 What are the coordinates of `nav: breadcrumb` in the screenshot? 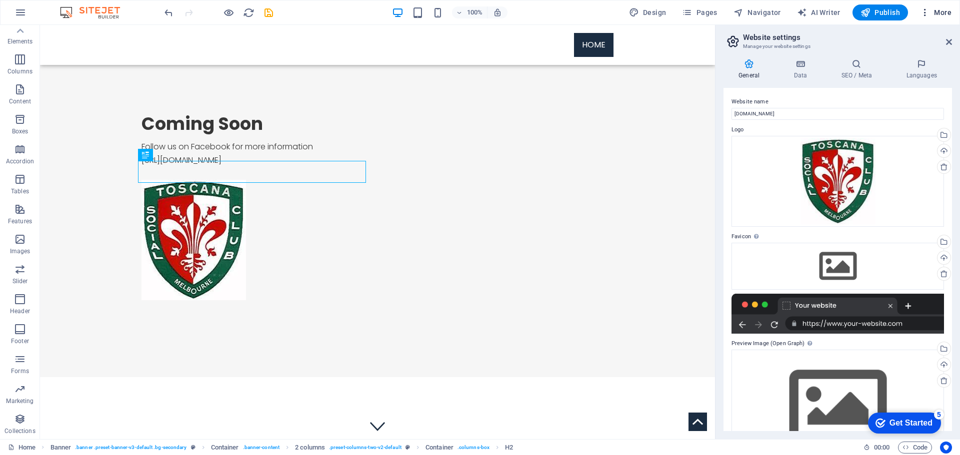 It's located at (282, 448).